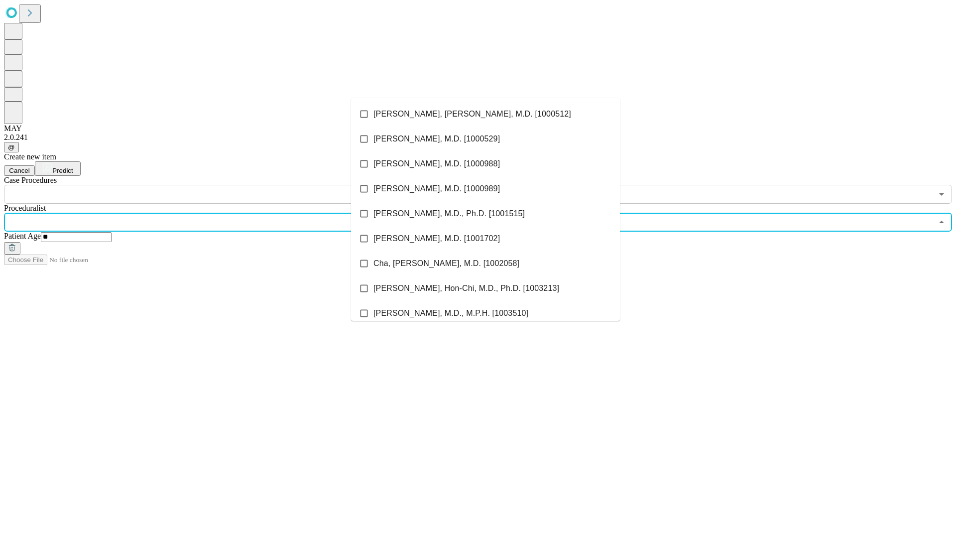 Image resolution: width=956 pixels, height=538 pixels. I want to click on div: MAY, so click(478, 128).